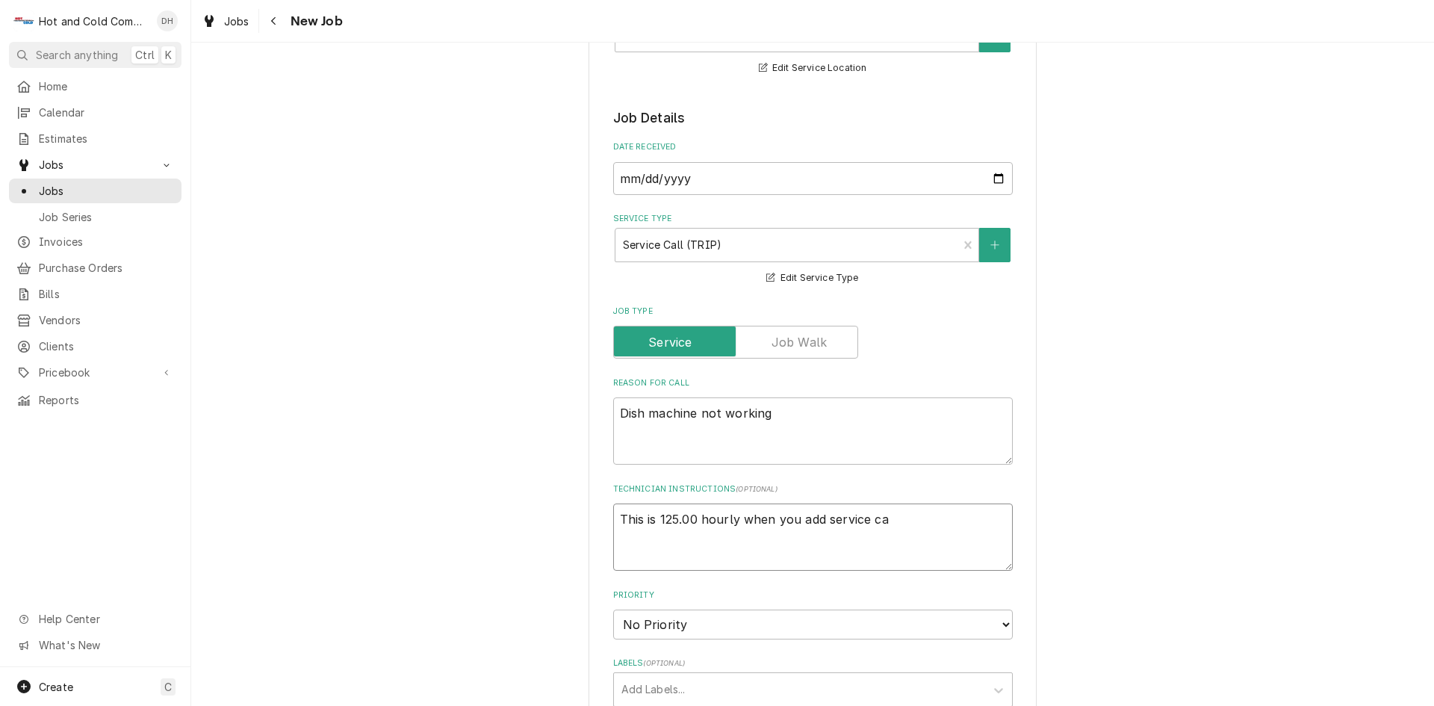 This screenshot has width=1434, height=706. I want to click on a: Go to Jobs, so click(95, 164).